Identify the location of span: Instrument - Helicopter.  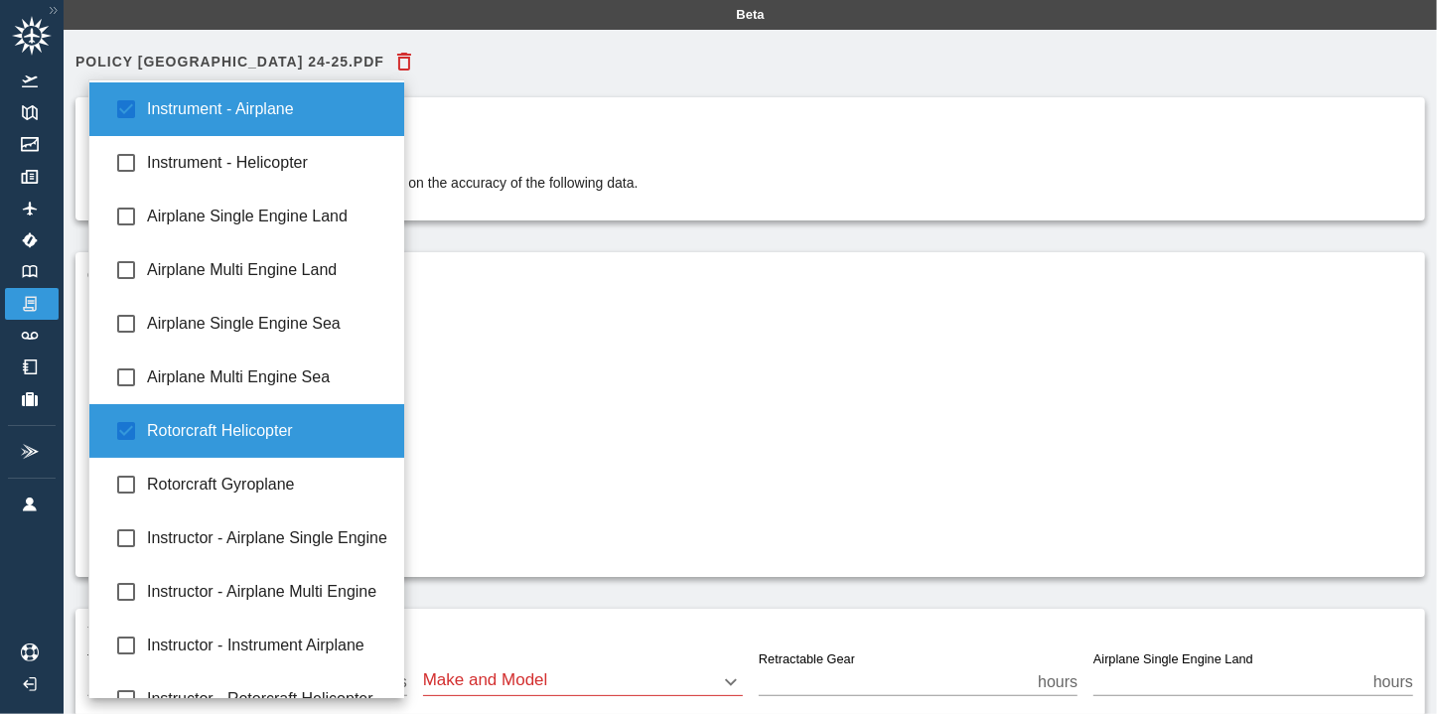
(268, 163).